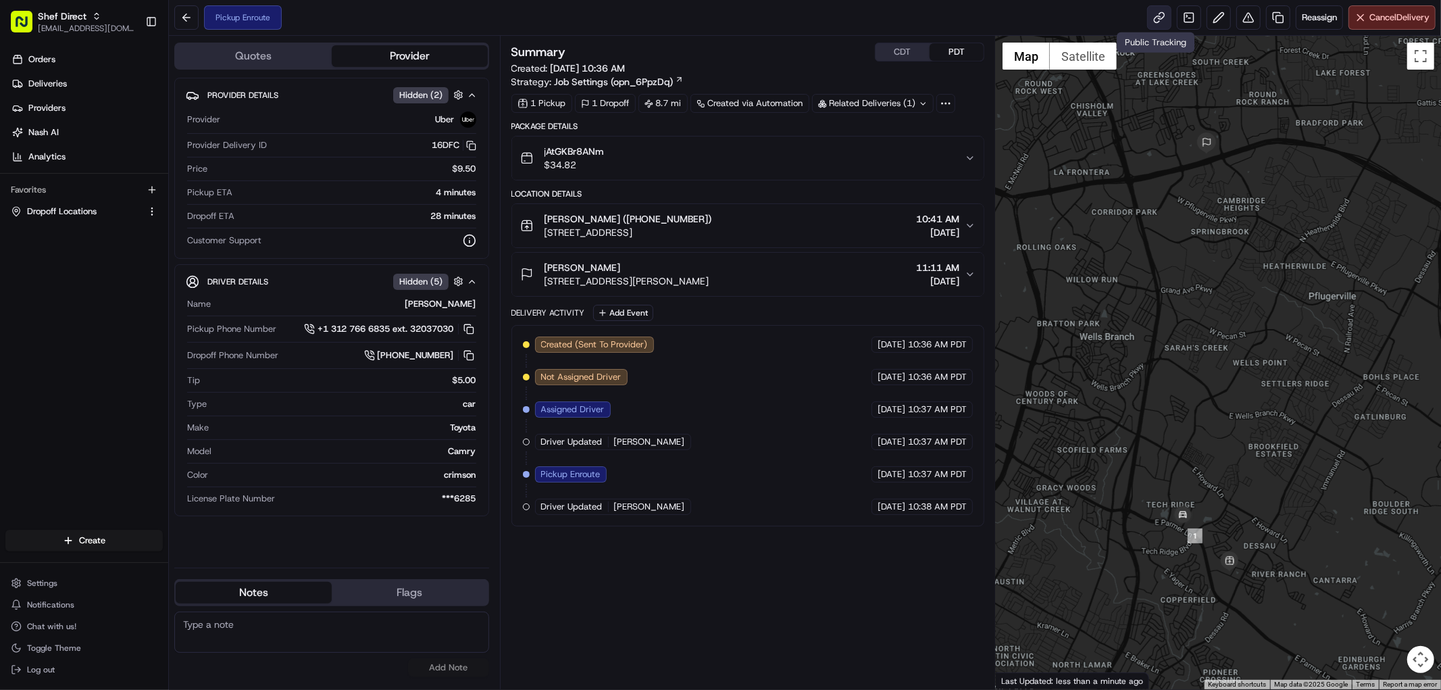 The image size is (1441, 690). What do you see at coordinates (750, 103) in the screenshot?
I see `div: Created via Automation` at bounding box center [750, 103].